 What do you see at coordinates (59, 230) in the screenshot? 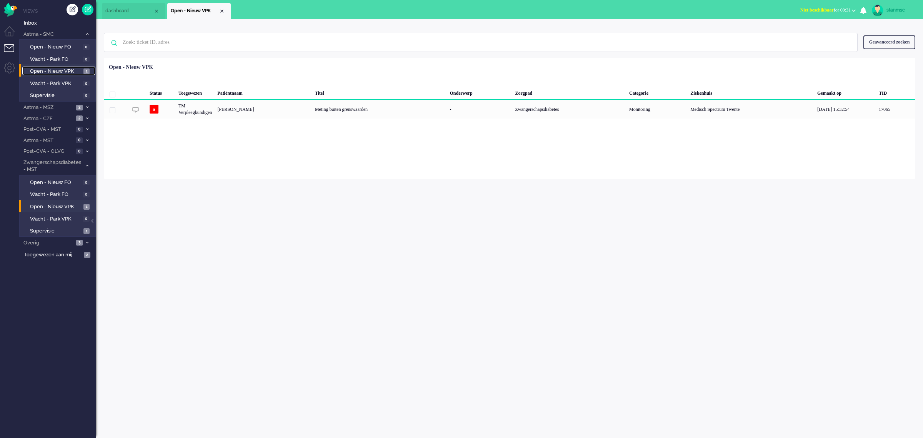
I see `a: Supervisie 1` at bounding box center [59, 230].